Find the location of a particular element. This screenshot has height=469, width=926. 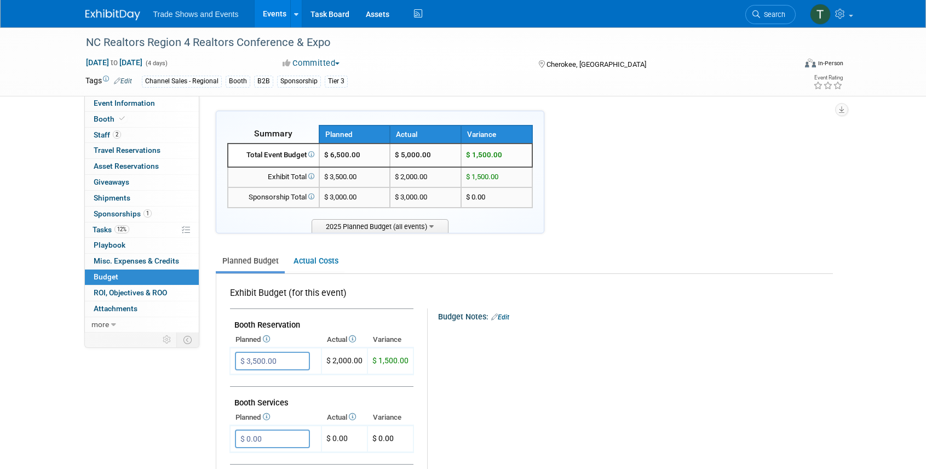

div: Sponsorship is located at coordinates (299, 81).